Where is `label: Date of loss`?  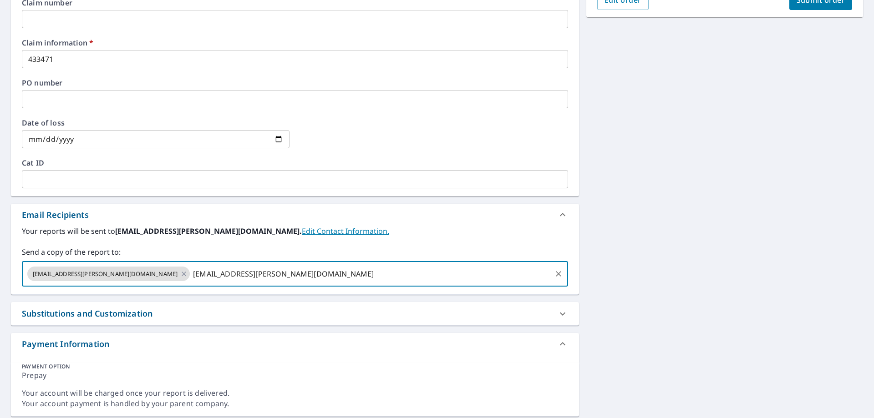 label: Date of loss is located at coordinates (156, 123).